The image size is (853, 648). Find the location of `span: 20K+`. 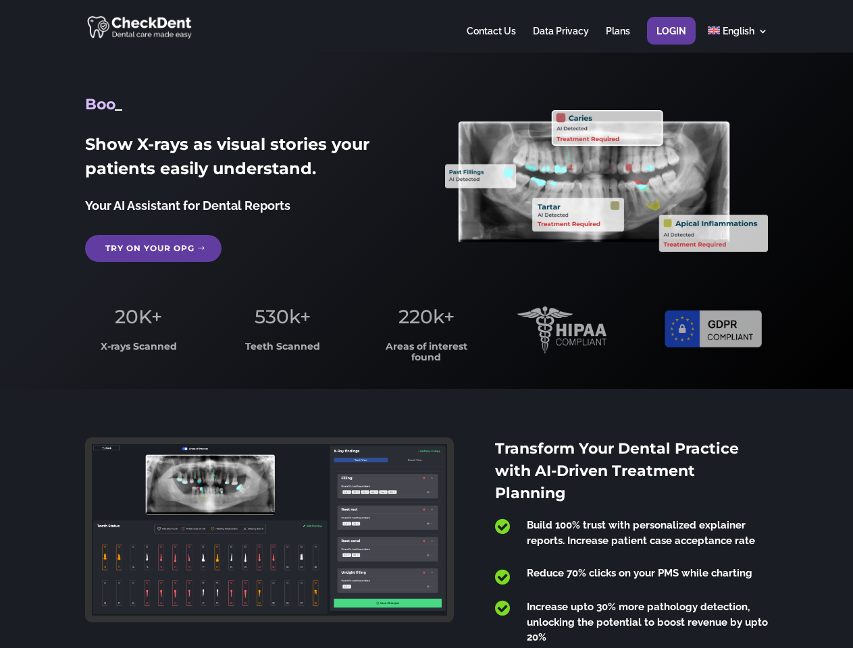

span: 20K+ is located at coordinates (138, 317).